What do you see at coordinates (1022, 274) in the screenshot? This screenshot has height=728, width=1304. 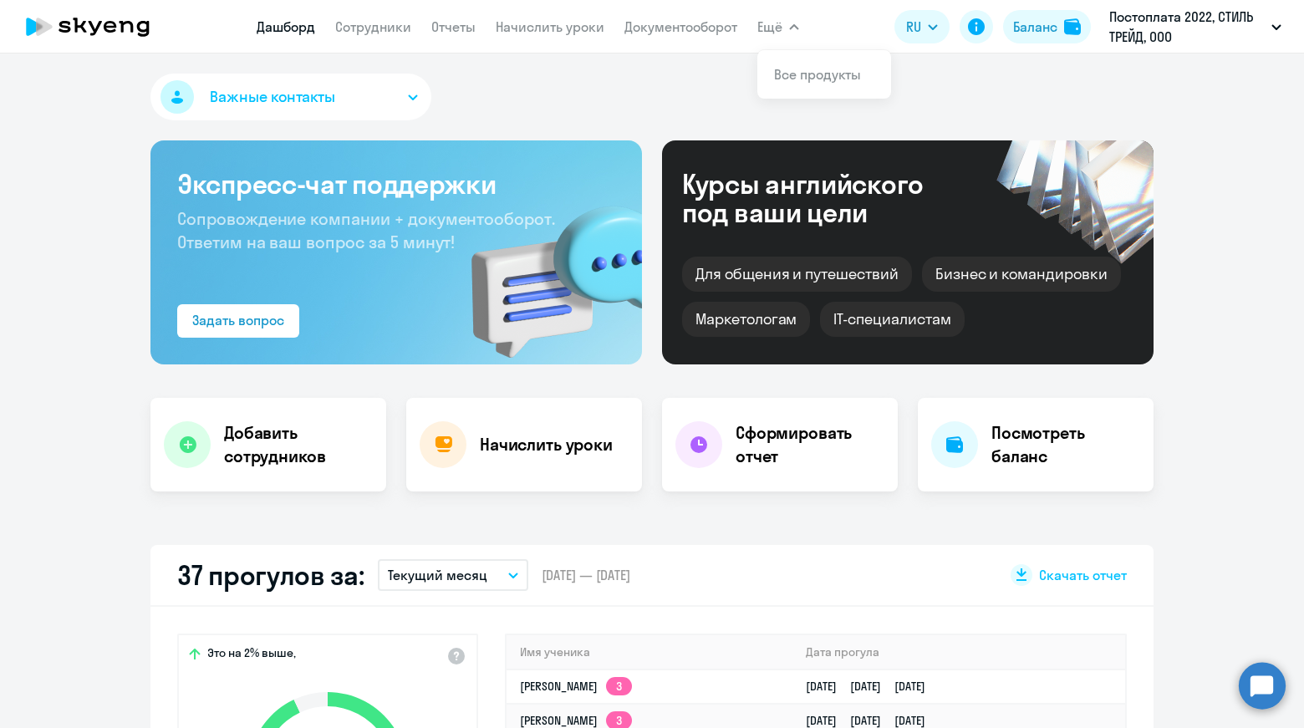 I see `div: Бизнес и командировки` at bounding box center [1022, 274].